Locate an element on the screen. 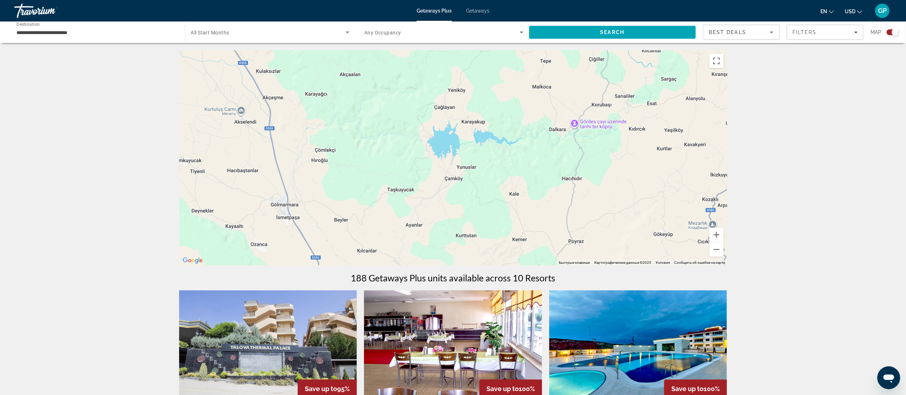  span: Getaways is located at coordinates (478, 11).